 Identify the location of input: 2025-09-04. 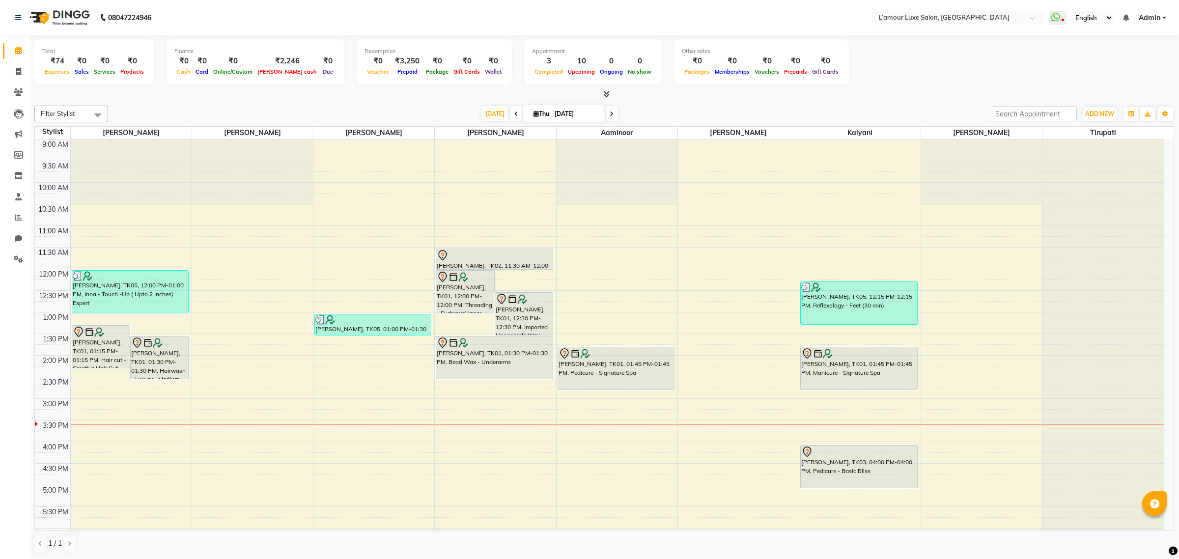
(576, 114).